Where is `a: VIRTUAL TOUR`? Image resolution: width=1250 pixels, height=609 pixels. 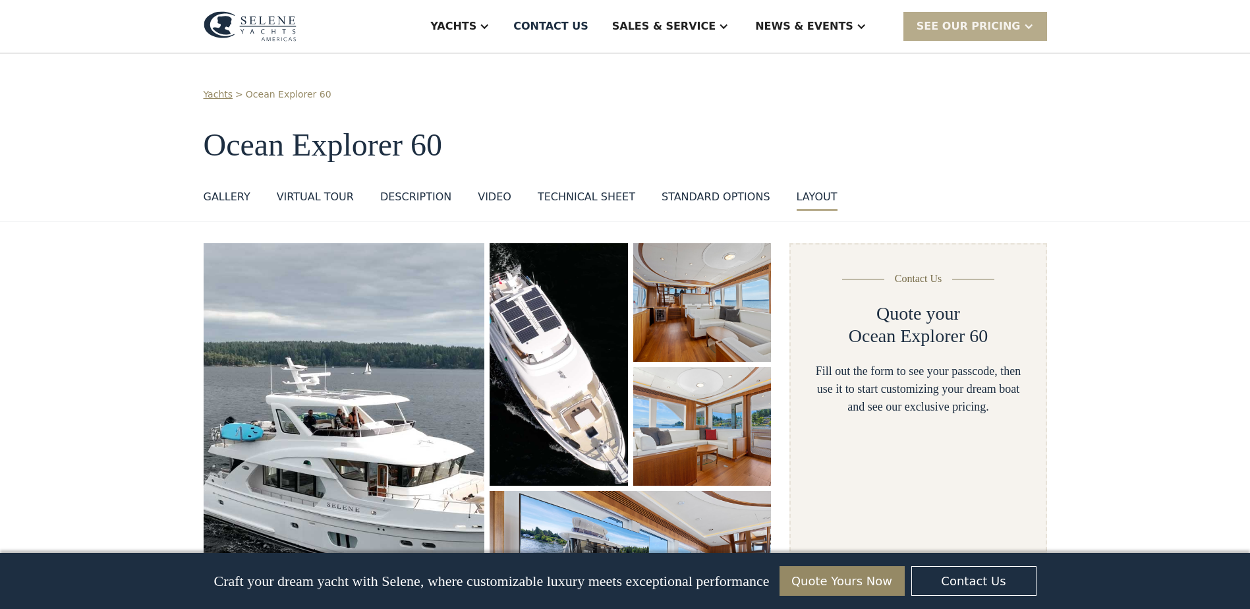
a: VIRTUAL TOUR is located at coordinates (315, 200).